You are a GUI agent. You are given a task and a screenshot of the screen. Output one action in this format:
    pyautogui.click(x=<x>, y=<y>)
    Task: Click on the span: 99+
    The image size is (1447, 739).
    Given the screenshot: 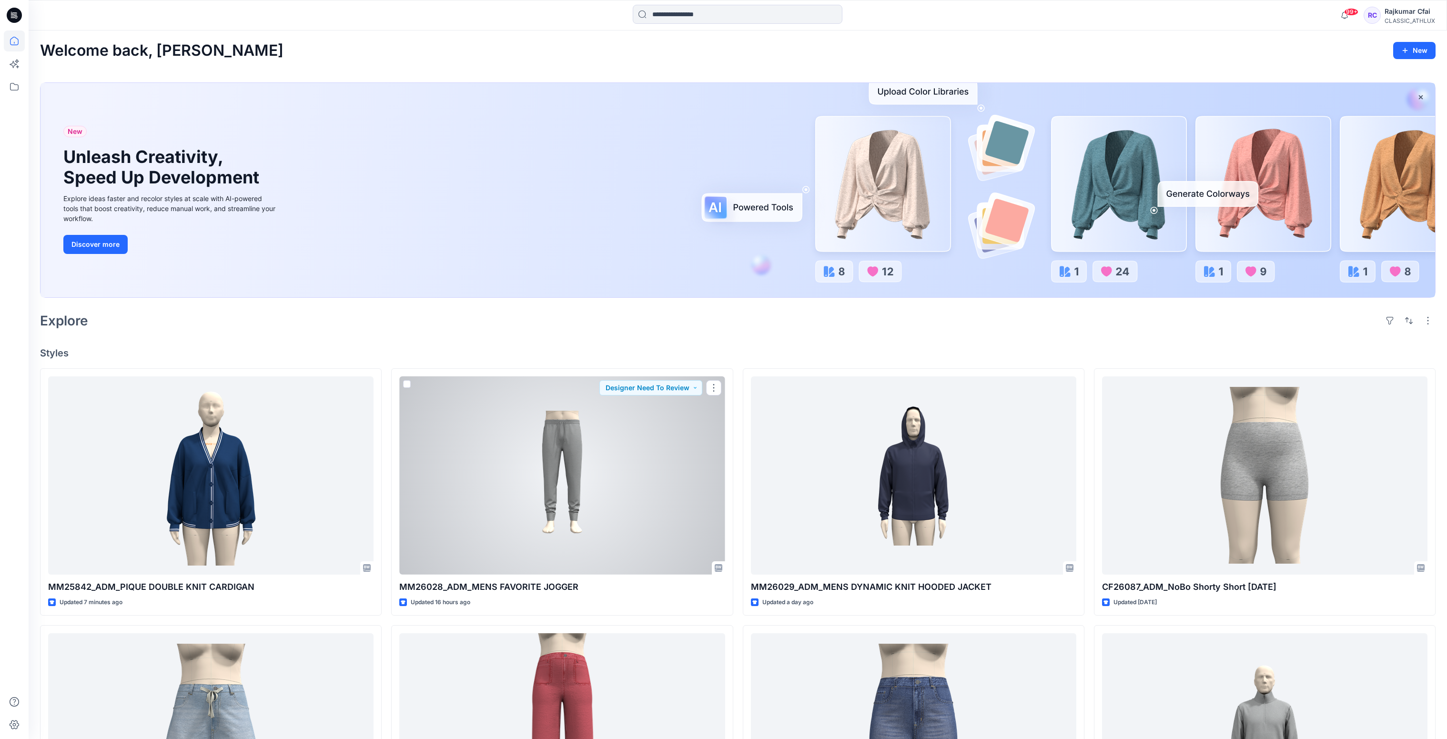 What is the action you would take?
    pyautogui.click(x=1352, y=12)
    